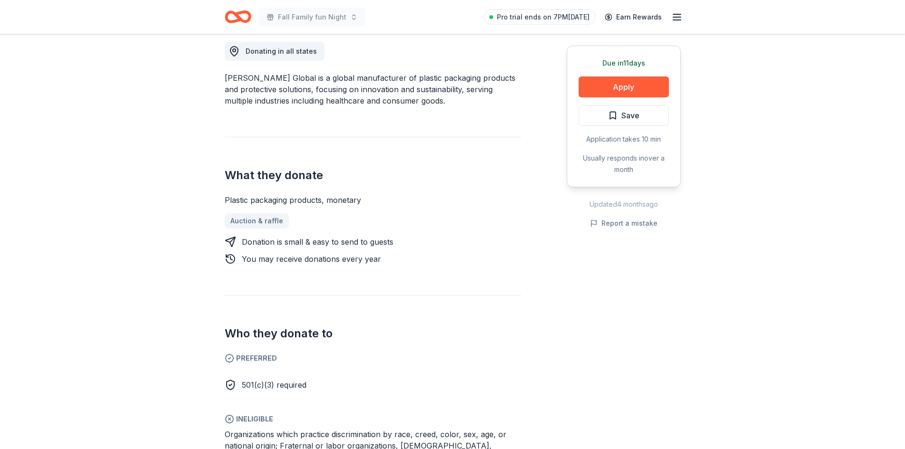 The width and height of the screenshot is (905, 449). What do you see at coordinates (633, 17) in the screenshot?
I see `a: Earn Rewards` at bounding box center [633, 17].